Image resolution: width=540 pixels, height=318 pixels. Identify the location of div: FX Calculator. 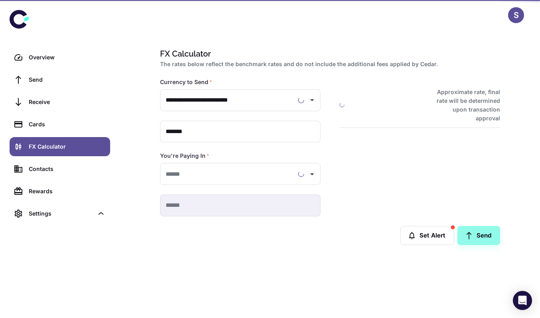
(67, 147).